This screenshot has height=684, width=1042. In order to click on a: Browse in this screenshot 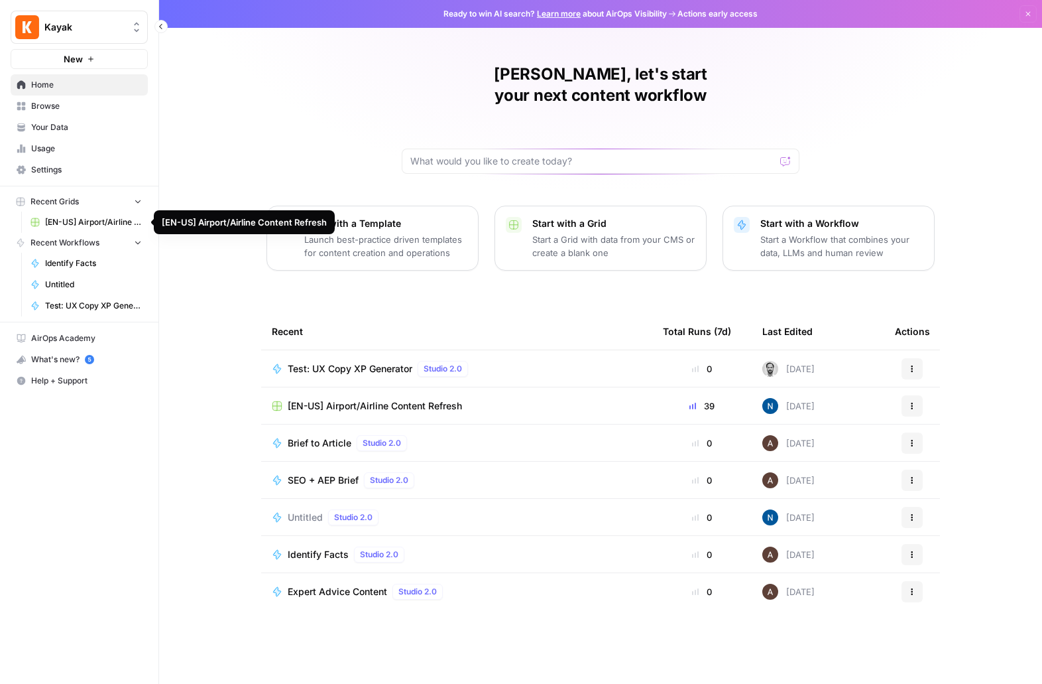, I will do `click(79, 106)`.